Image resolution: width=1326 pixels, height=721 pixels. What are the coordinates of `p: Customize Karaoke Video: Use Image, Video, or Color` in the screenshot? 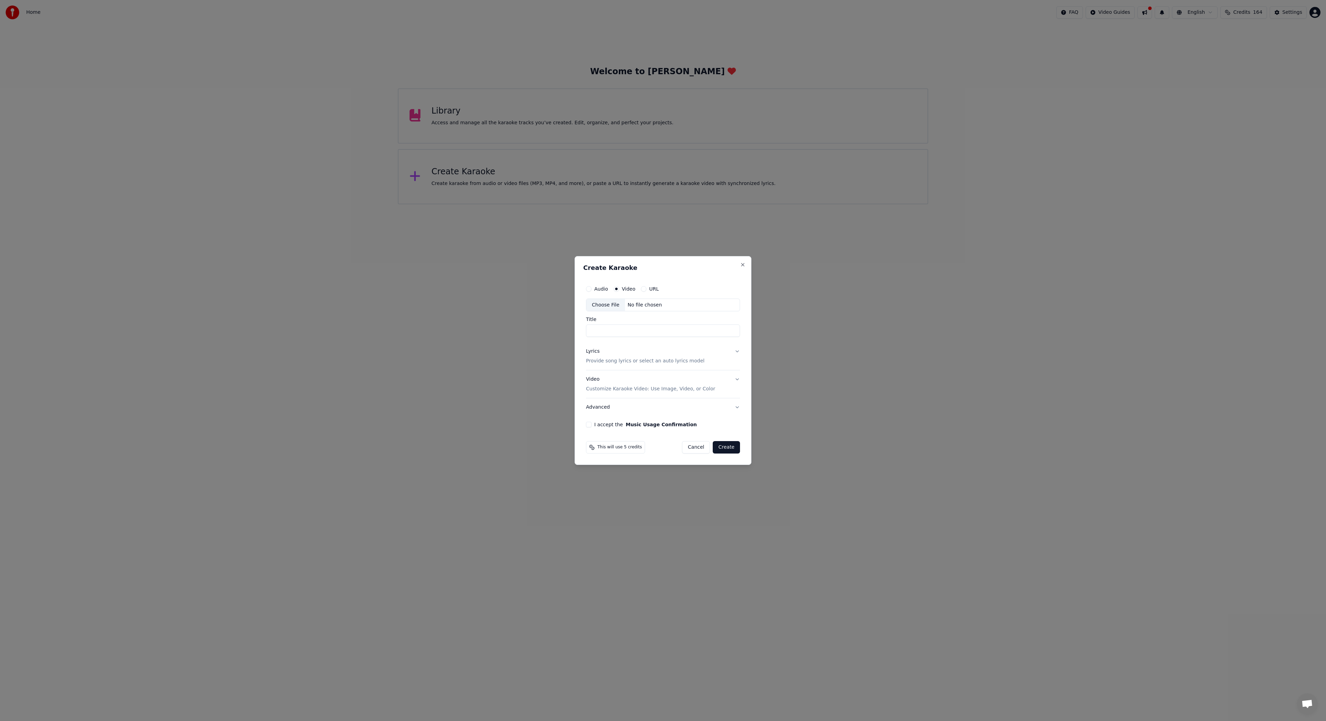 It's located at (650, 389).